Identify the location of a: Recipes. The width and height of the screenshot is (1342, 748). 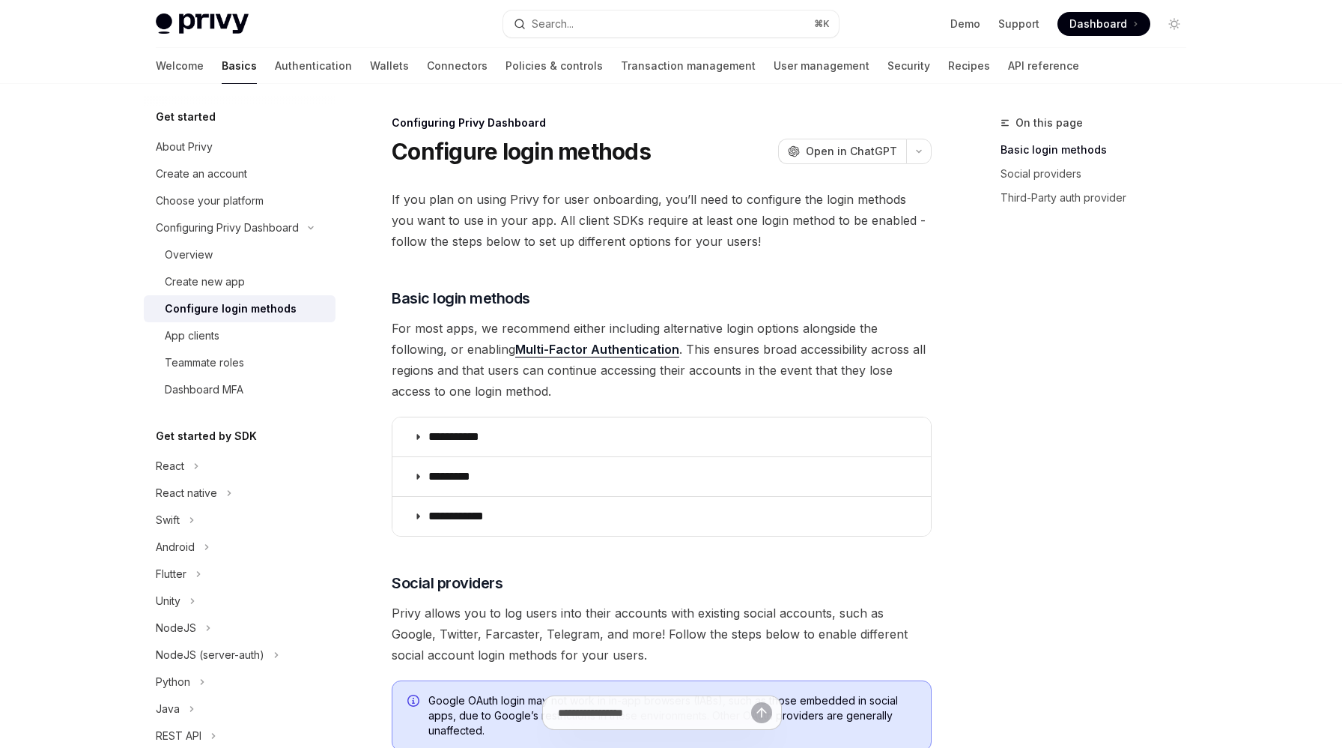
(969, 66).